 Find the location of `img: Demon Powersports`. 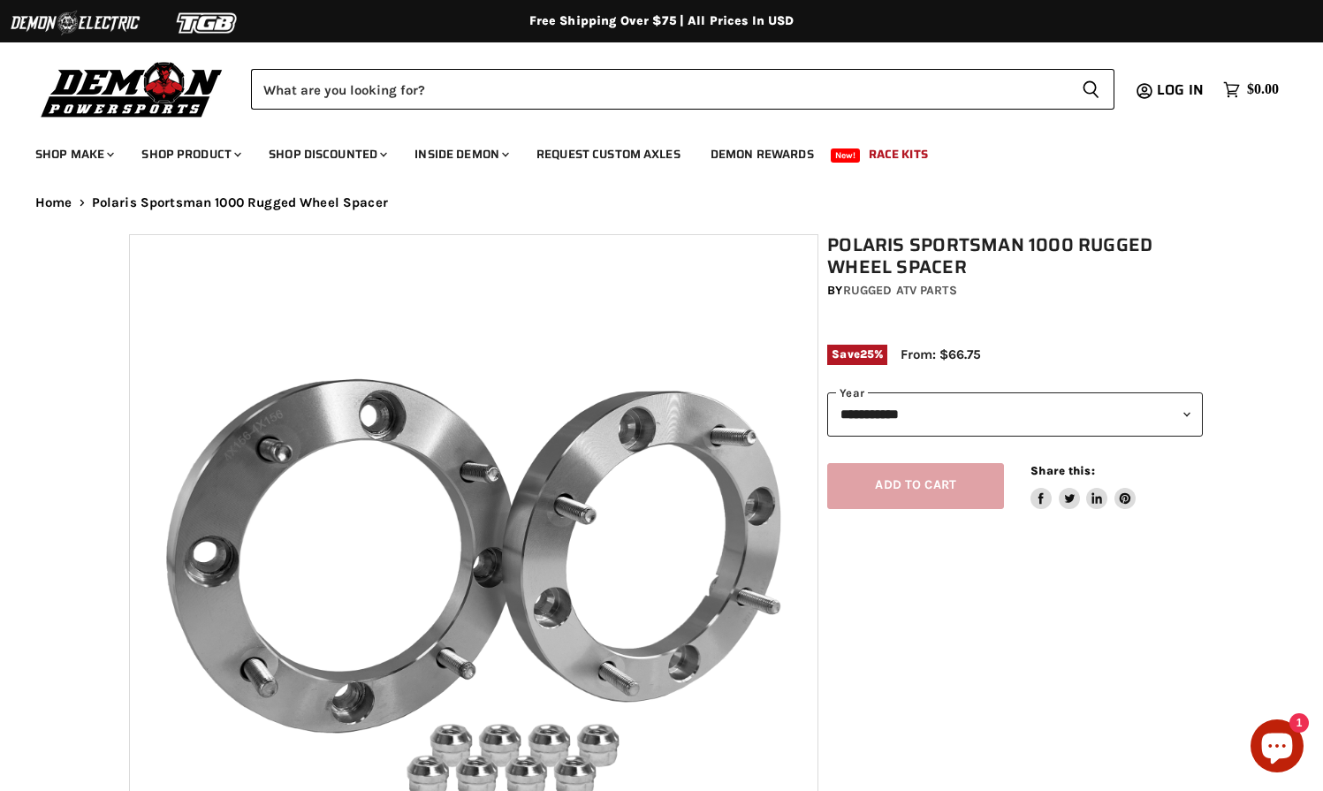

img: Demon Powersports is located at coordinates (132, 88).